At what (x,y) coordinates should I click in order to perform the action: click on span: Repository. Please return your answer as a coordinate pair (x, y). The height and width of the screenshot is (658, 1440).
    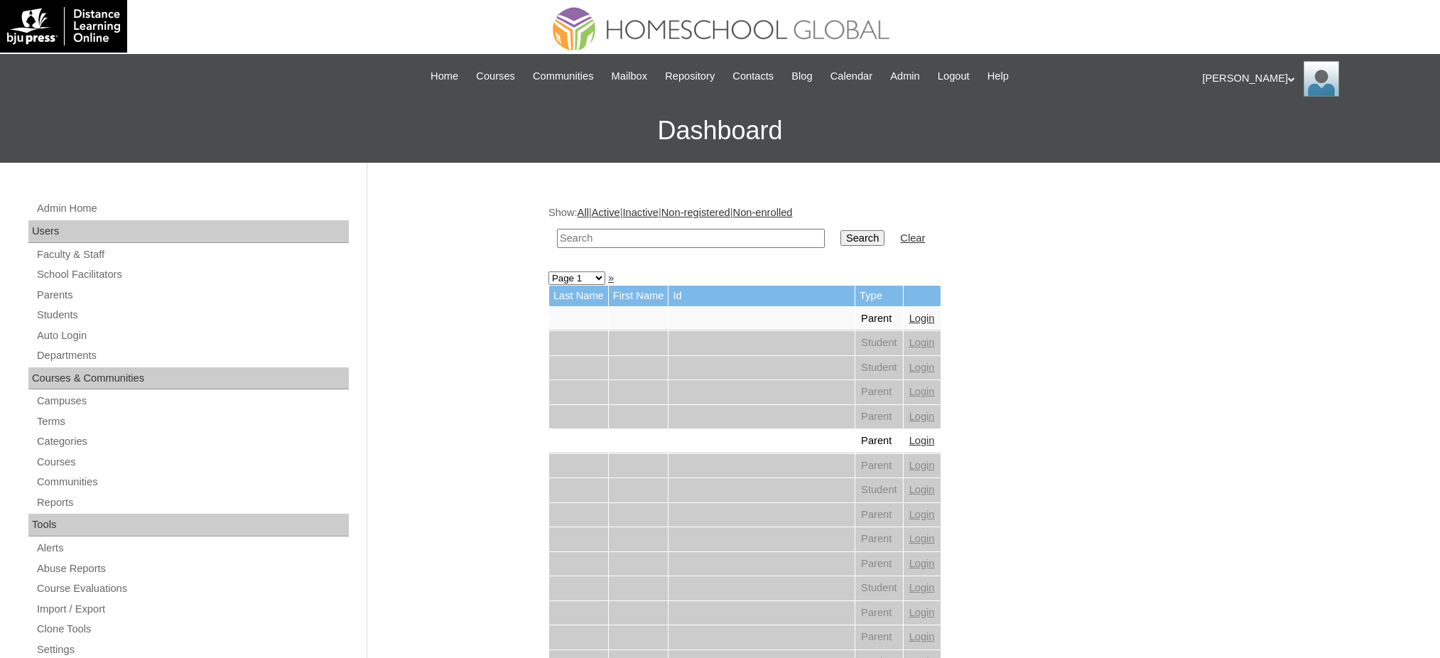
    Looking at the image, I should click on (690, 76).